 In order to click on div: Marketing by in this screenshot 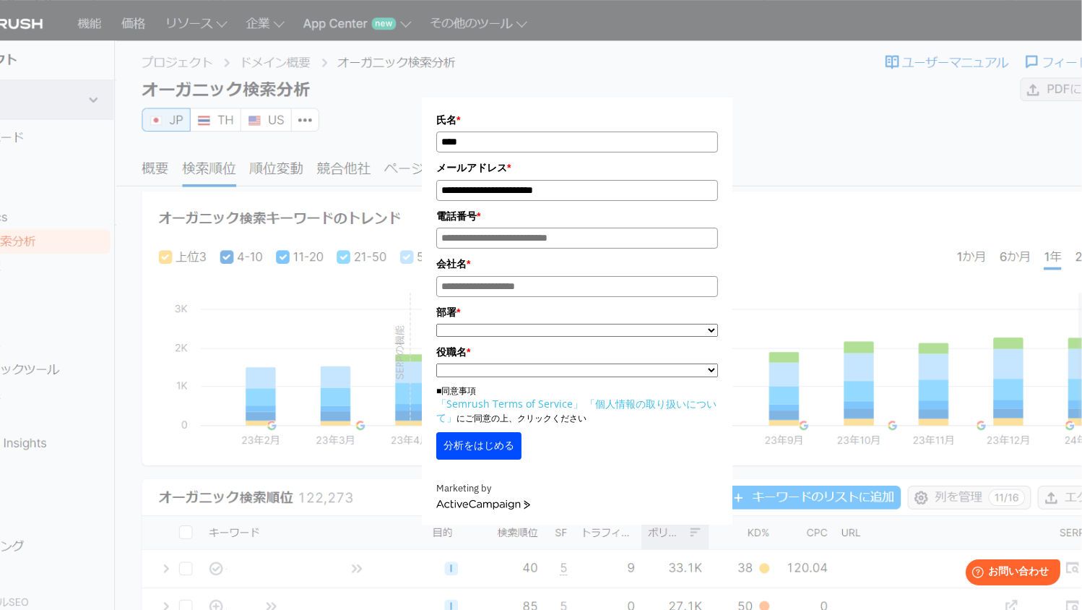, I will do `click(577, 488)`.